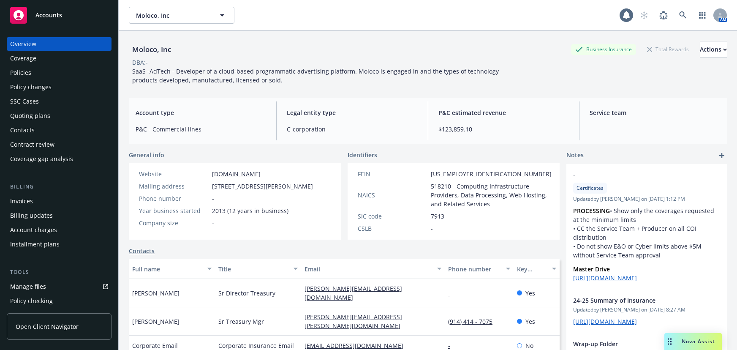  I want to click on span: 2013 (12 years in business), so click(250, 210).